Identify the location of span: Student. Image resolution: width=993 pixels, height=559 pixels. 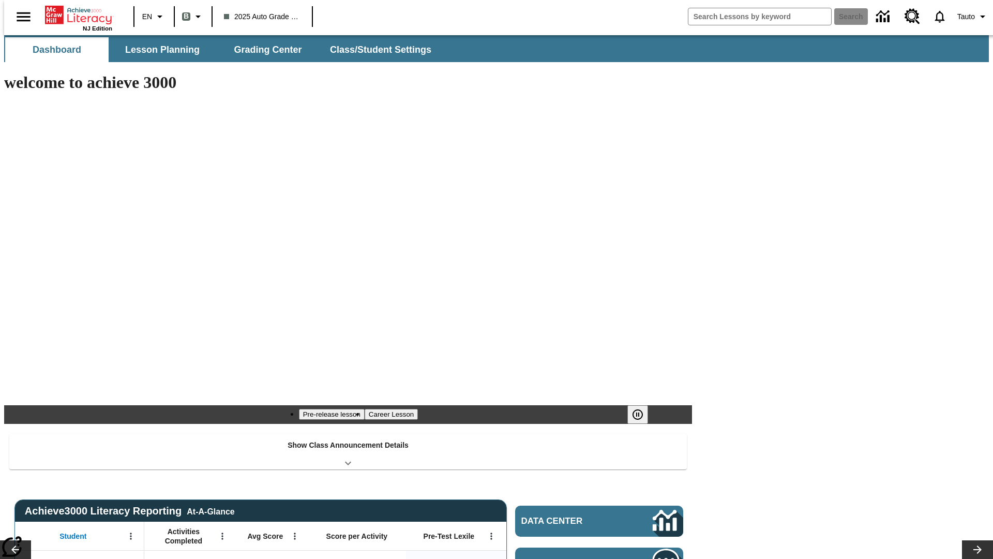
(73, 536).